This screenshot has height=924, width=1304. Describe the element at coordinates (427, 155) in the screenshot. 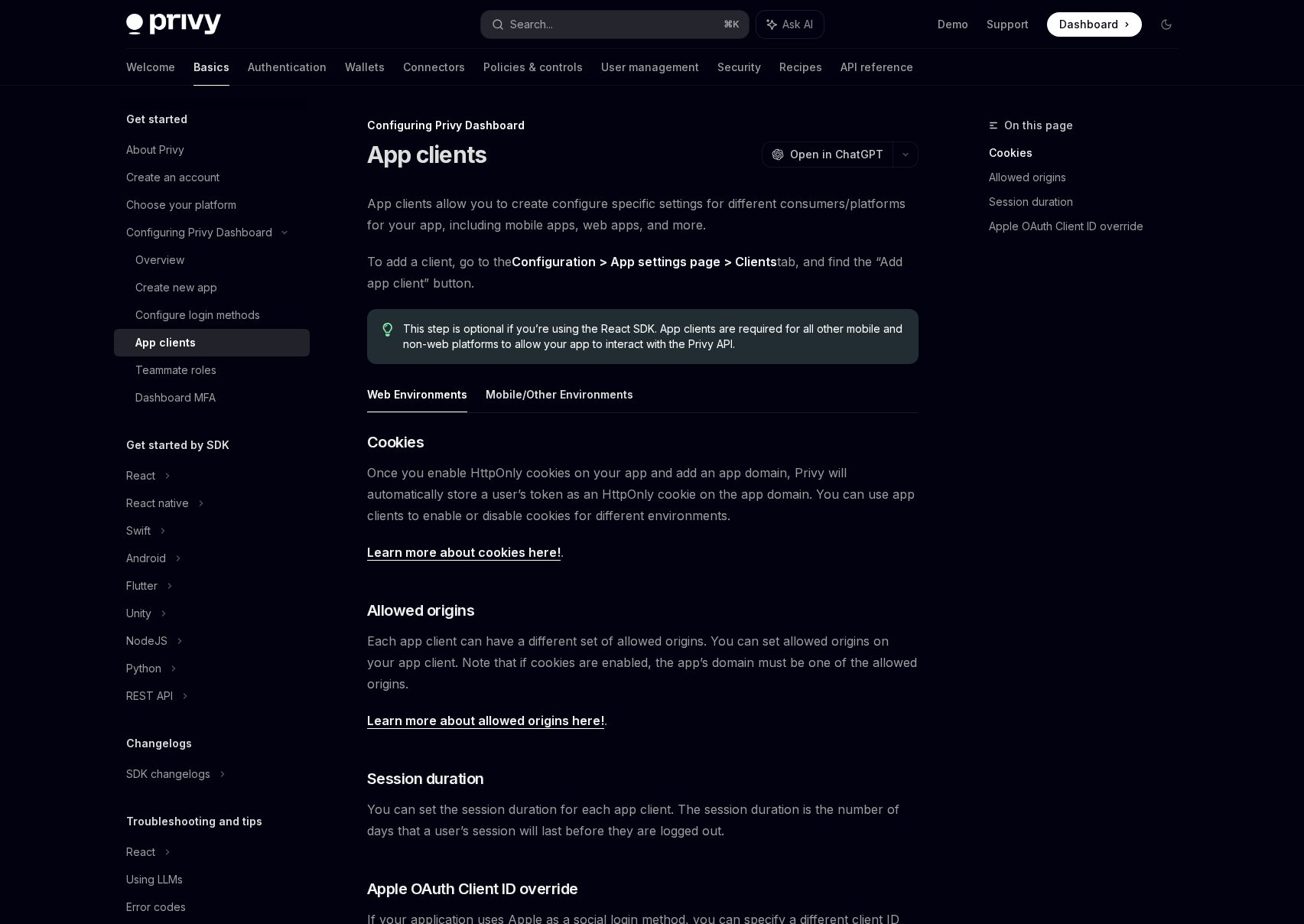

I see `h1: App clients` at that location.